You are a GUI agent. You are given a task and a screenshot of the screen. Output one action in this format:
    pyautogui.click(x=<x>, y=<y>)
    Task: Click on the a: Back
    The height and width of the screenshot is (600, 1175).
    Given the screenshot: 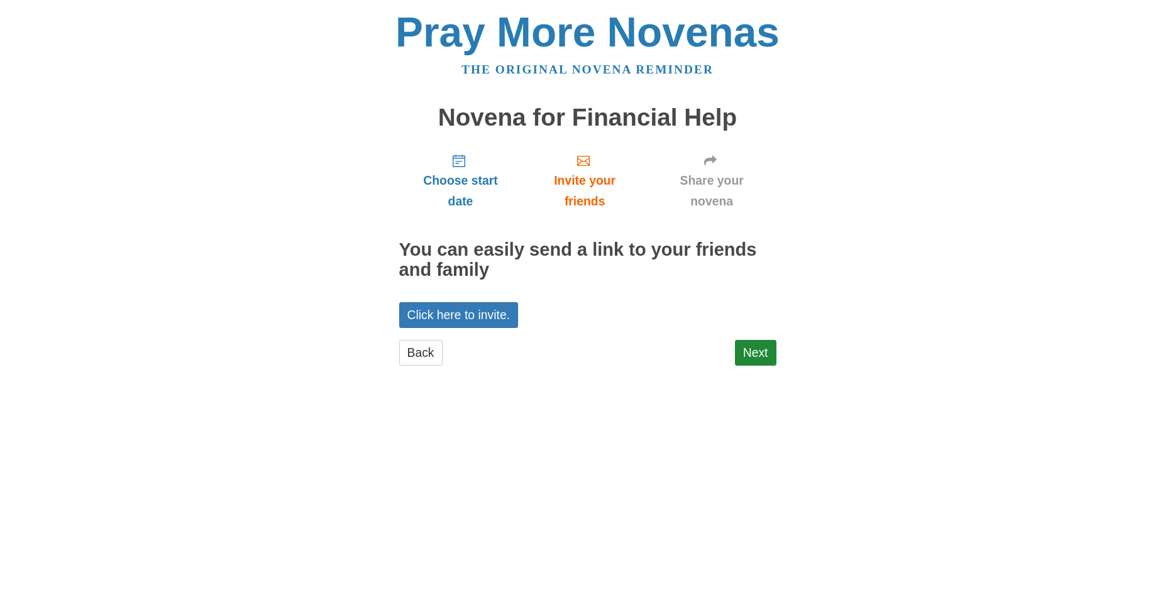 What is the action you would take?
    pyautogui.click(x=420, y=353)
    